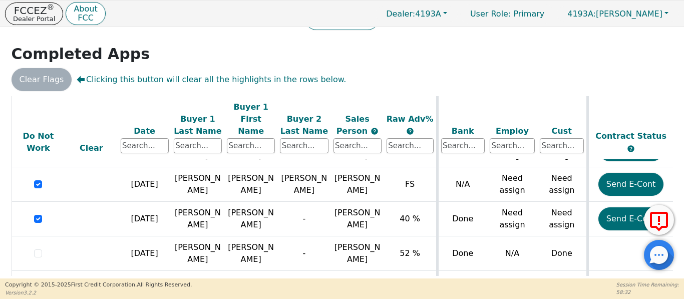  I want to click on button: FCCEZ®Dealer Portal, so click(34, 14).